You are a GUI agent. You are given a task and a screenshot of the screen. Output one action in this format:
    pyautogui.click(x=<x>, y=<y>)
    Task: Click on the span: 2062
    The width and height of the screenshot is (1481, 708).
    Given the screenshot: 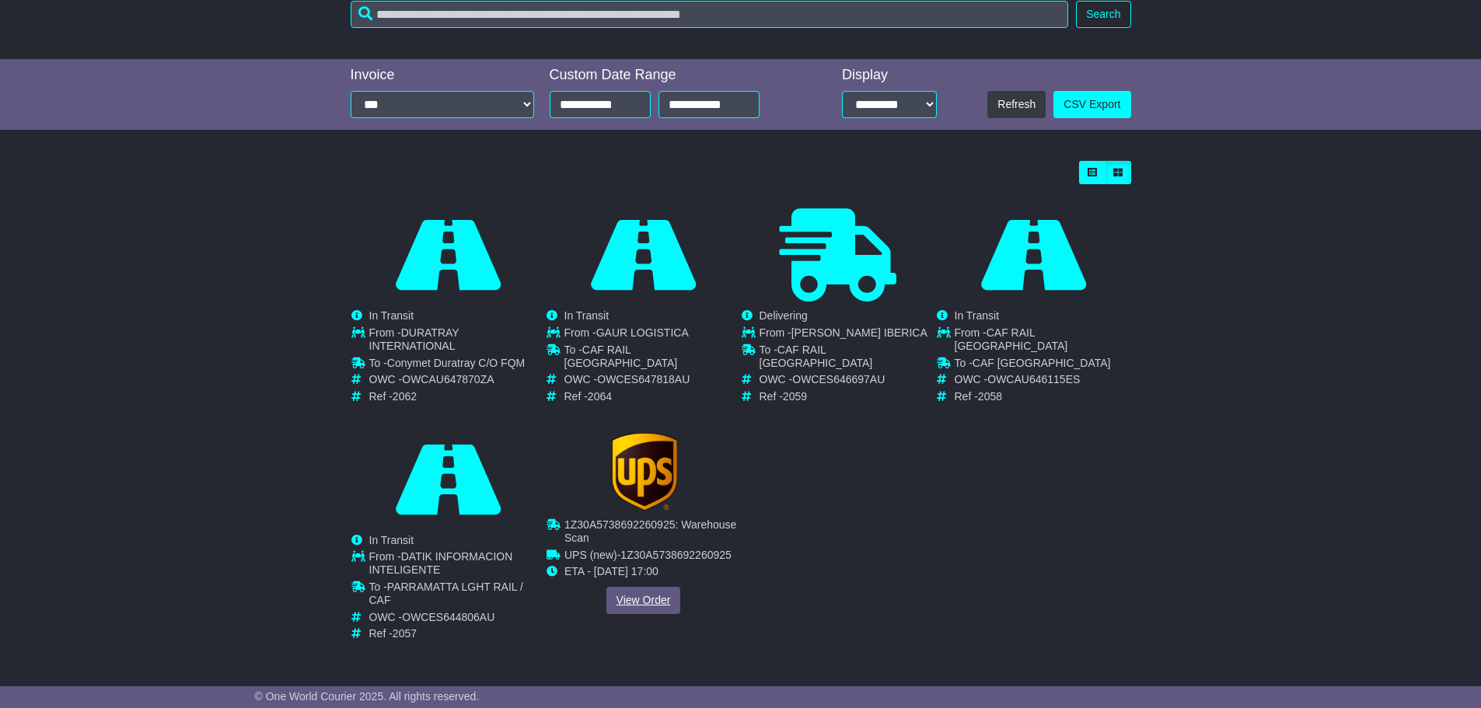 What is the action you would take?
    pyautogui.click(x=404, y=397)
    